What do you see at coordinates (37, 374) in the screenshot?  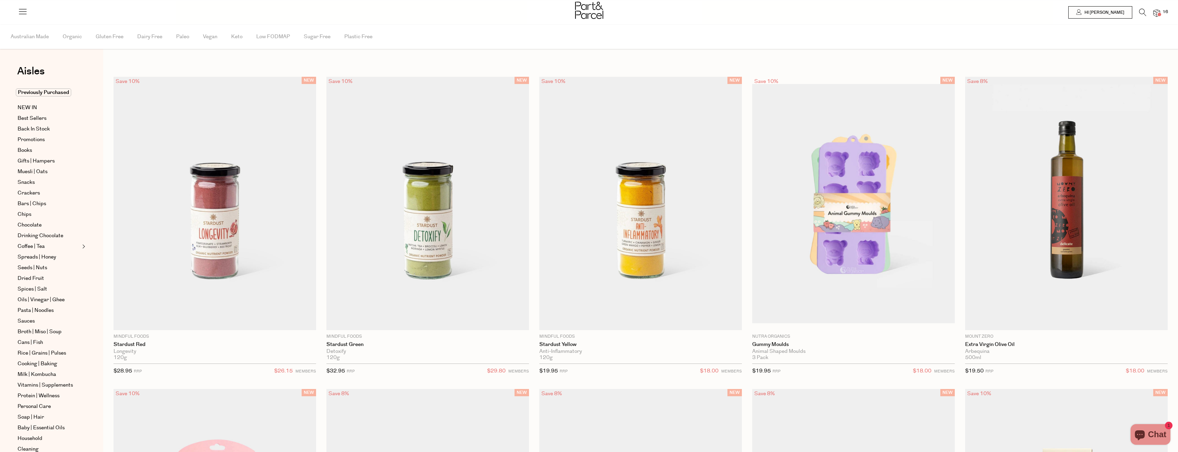 I see `span: Milk | Kombucha` at bounding box center [37, 374].